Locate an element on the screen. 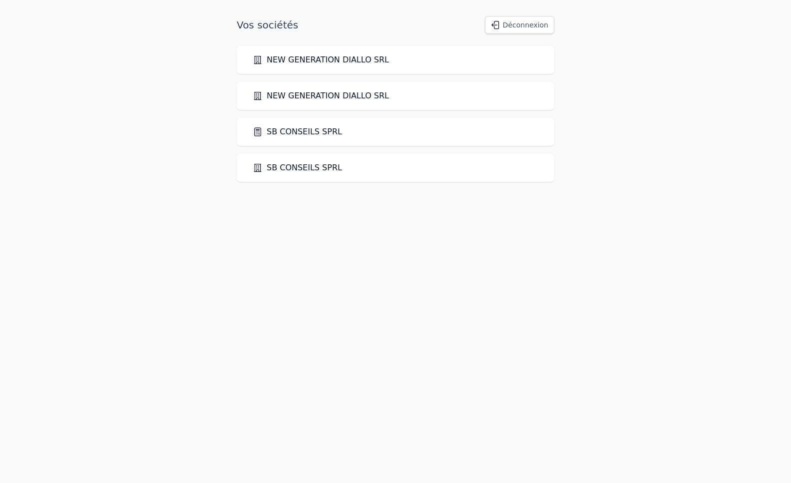 The width and height of the screenshot is (791, 483). h1: Vos sociétés is located at coordinates (267, 25).